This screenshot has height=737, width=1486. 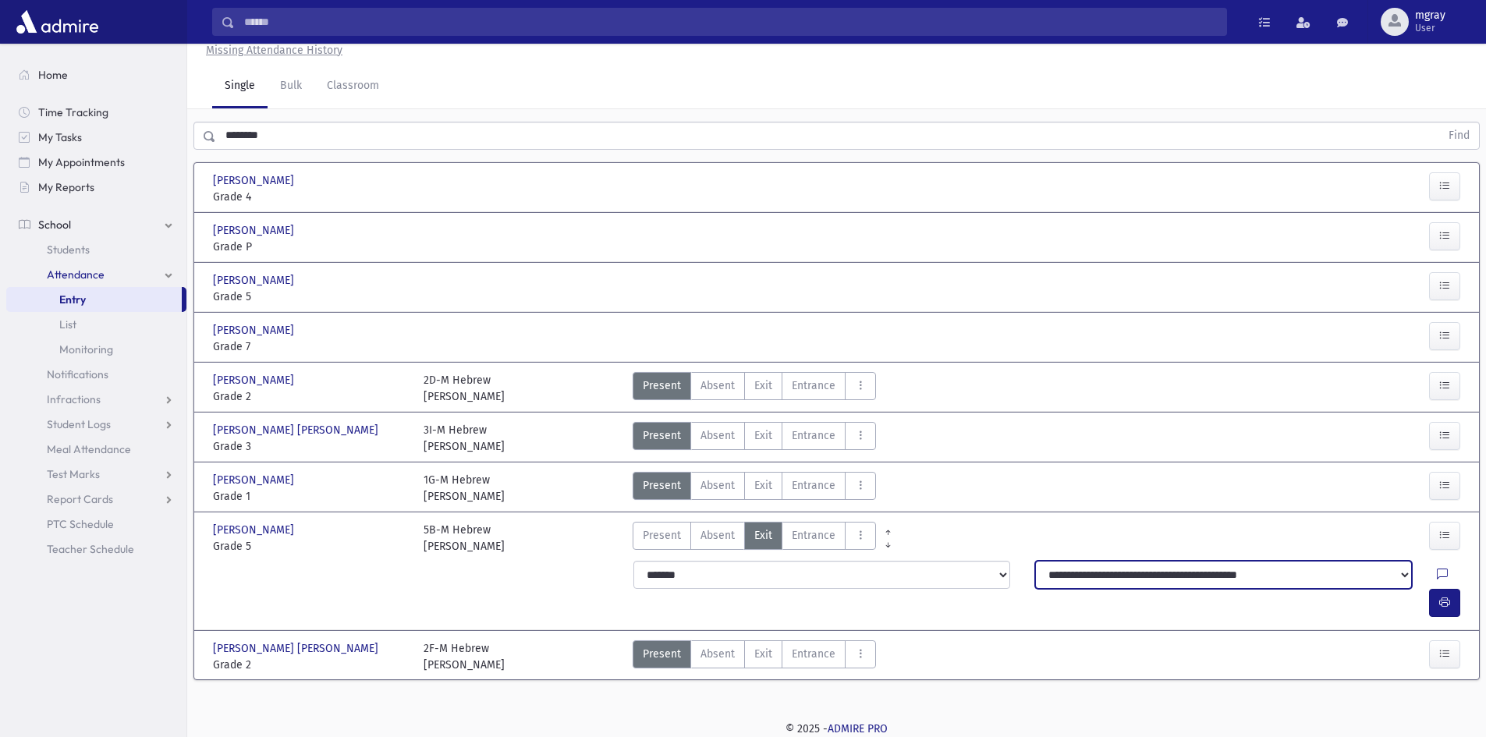 What do you see at coordinates (77, 374) in the screenshot?
I see `span: Notifications` at bounding box center [77, 374].